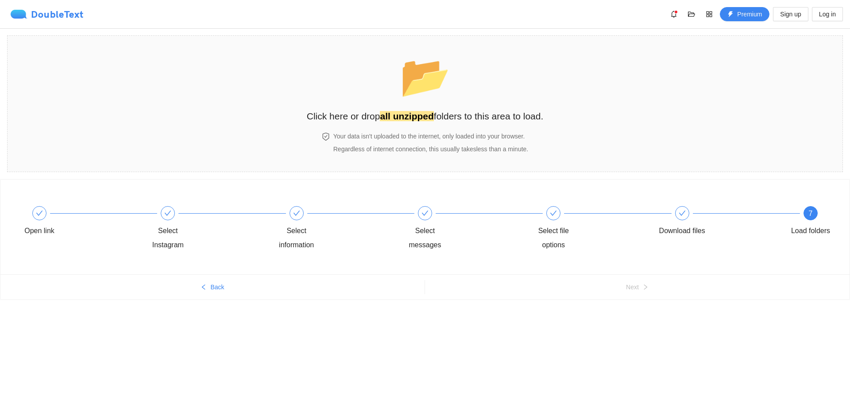  Describe the element at coordinates (827, 14) in the screenshot. I see `button: Log in` at that location.